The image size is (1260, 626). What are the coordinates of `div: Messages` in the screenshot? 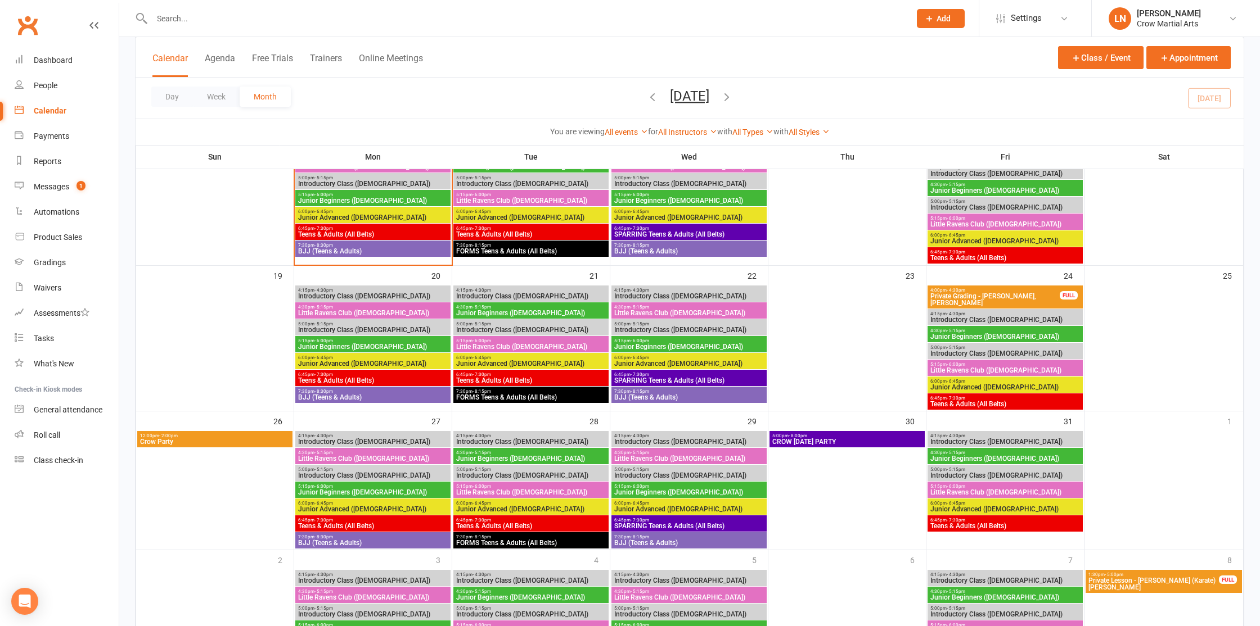 It's located at (51, 187).